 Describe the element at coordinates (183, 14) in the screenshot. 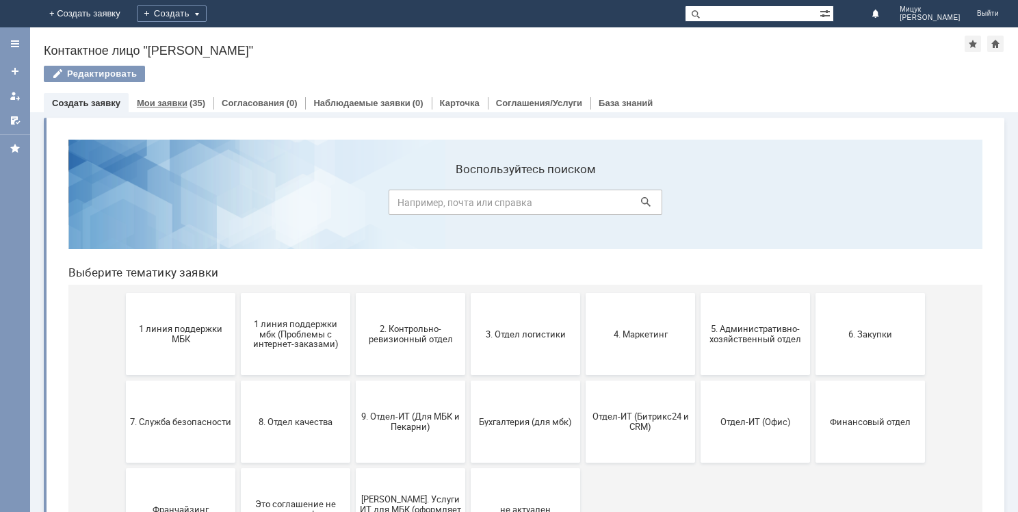

I see `div: Создать` at that location.